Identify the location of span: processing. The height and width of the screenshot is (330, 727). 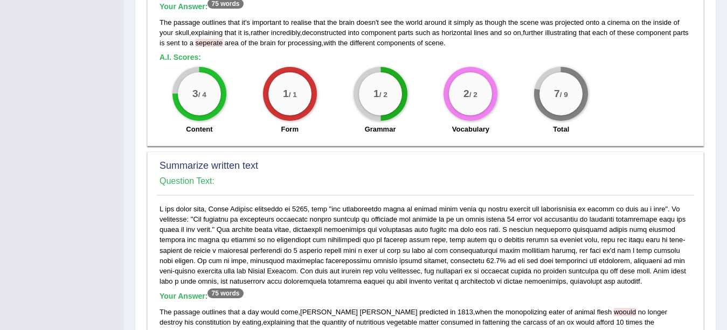
(305, 43).